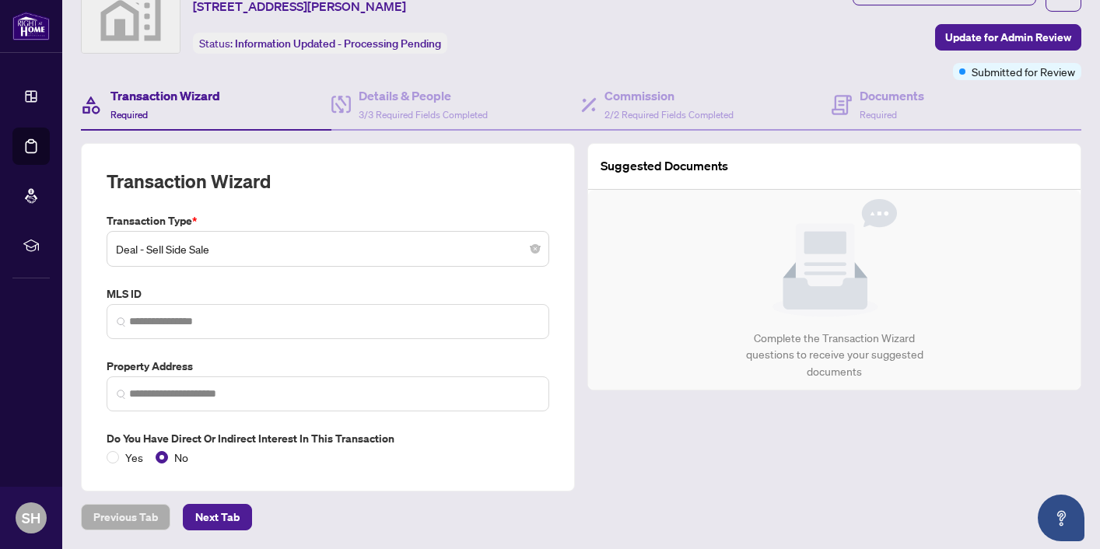  What do you see at coordinates (669, 96) in the screenshot?
I see `h4: Commission` at bounding box center [669, 96].